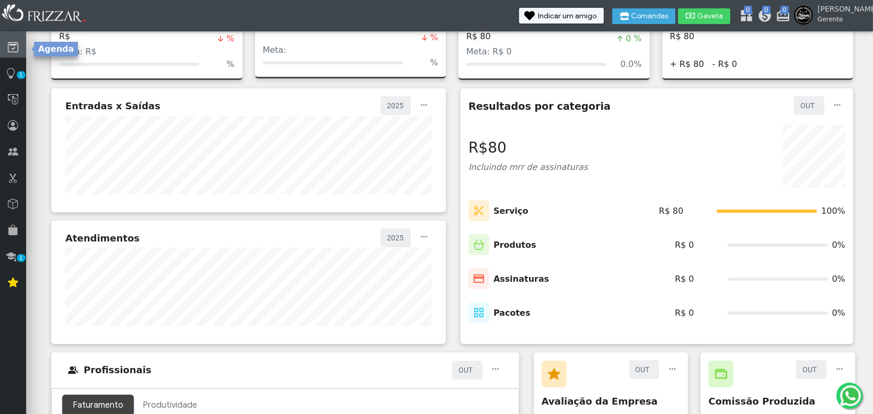 The image size is (873, 414). I want to click on span: Comandas, so click(649, 16).